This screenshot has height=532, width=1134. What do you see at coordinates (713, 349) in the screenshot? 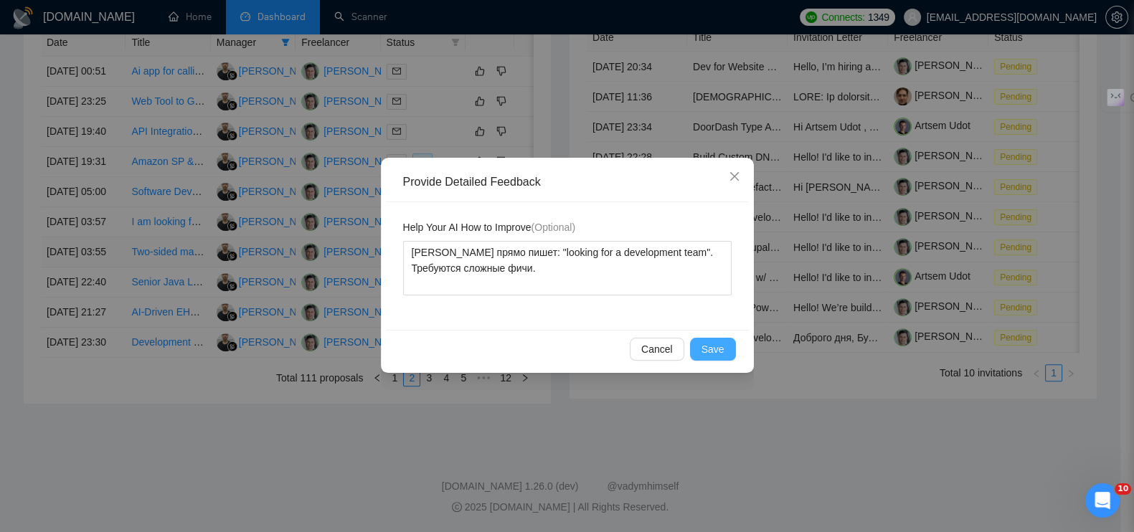
I see `button: Save` at bounding box center [713, 349].